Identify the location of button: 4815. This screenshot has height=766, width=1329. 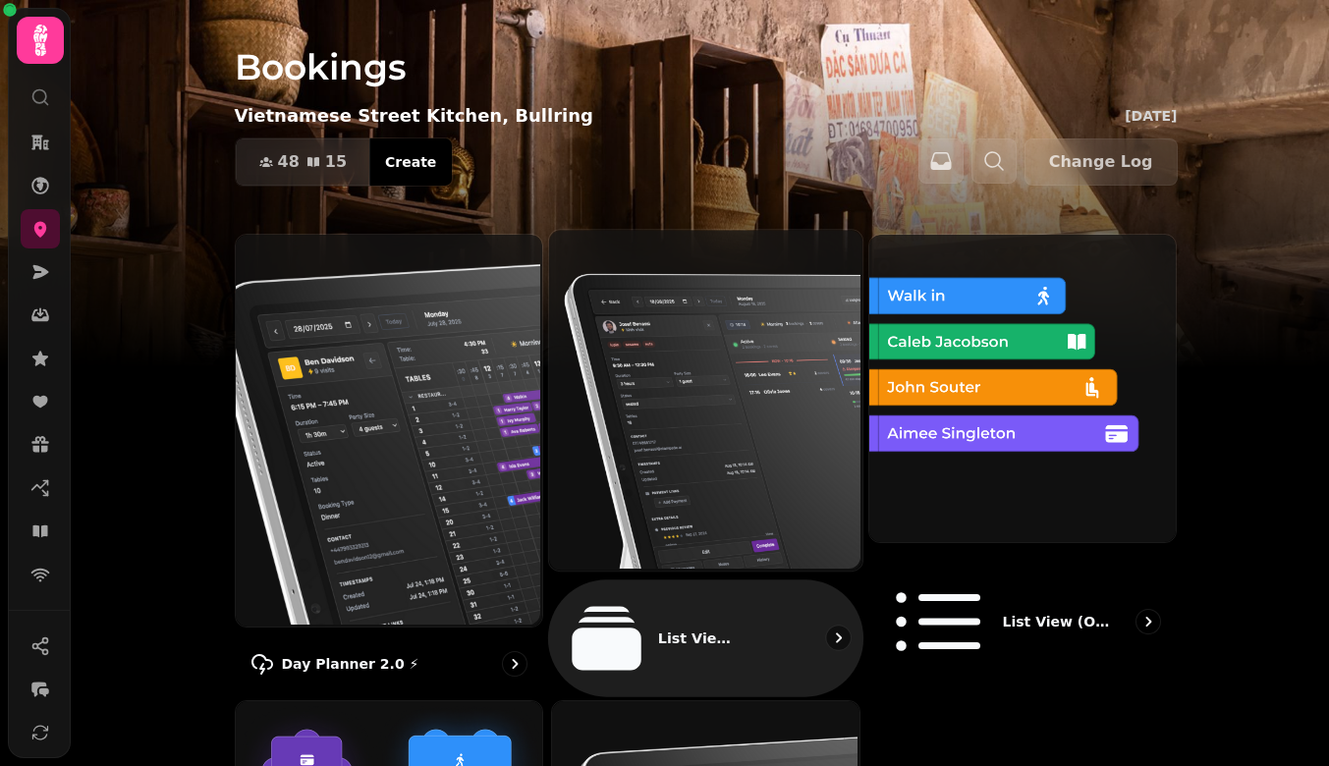
(304, 162).